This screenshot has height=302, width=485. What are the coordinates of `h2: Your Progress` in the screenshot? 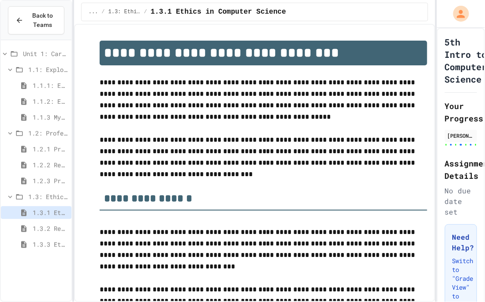 It's located at (461, 112).